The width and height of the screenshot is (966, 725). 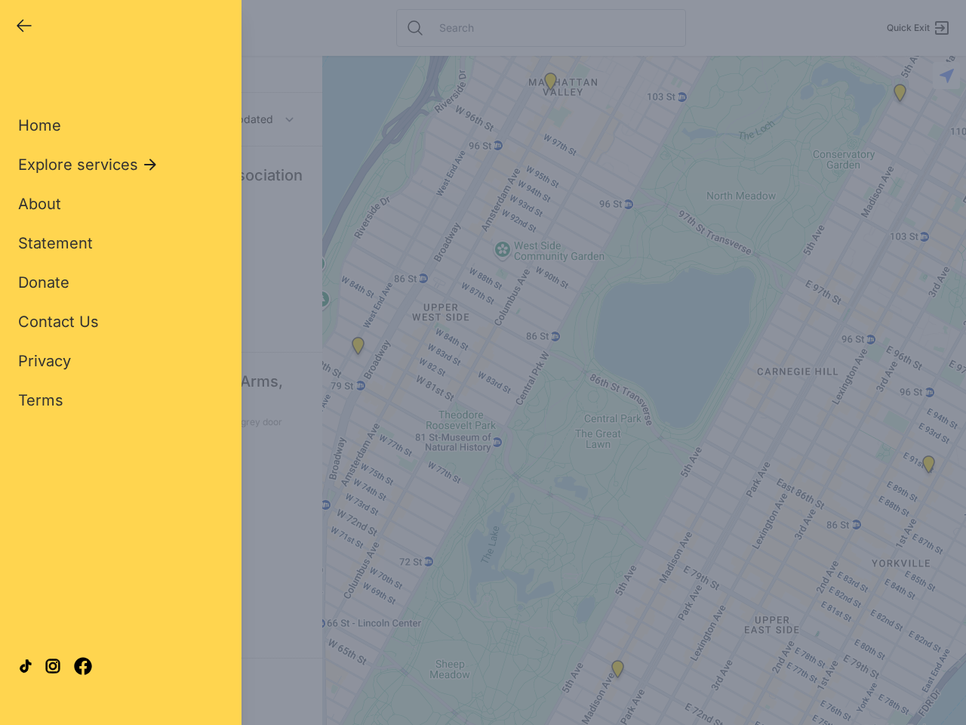 I want to click on span: Donate, so click(x=44, y=282).